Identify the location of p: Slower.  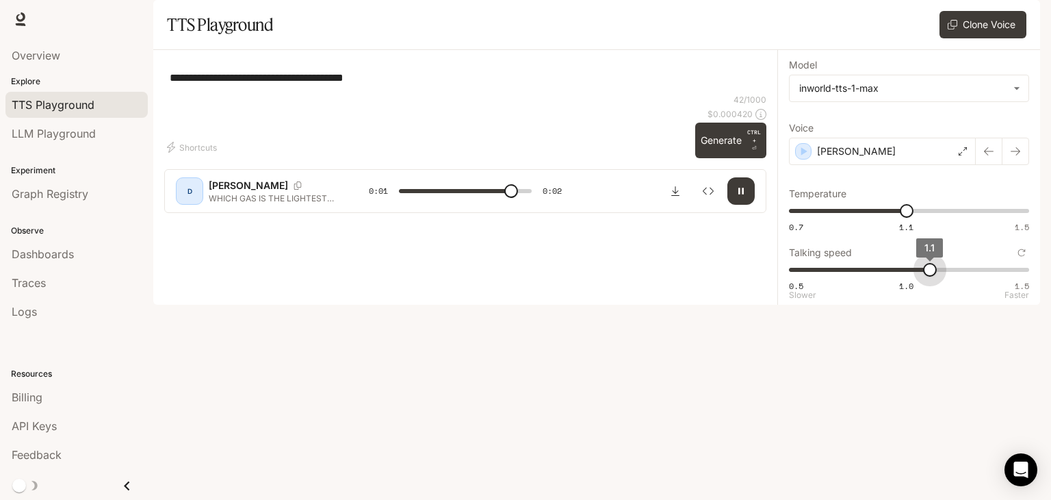
(803, 295).